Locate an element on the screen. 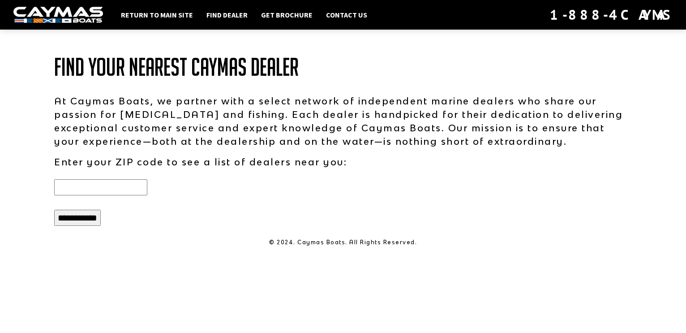 This screenshot has width=686, height=333. a: Contact Us is located at coordinates (347, 15).